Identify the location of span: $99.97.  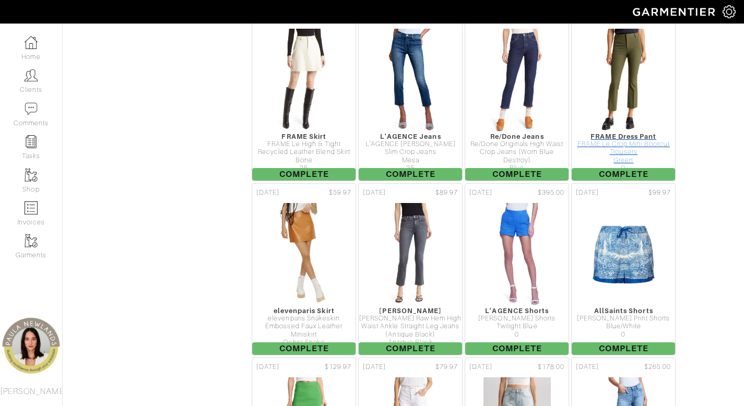
(659, 193).